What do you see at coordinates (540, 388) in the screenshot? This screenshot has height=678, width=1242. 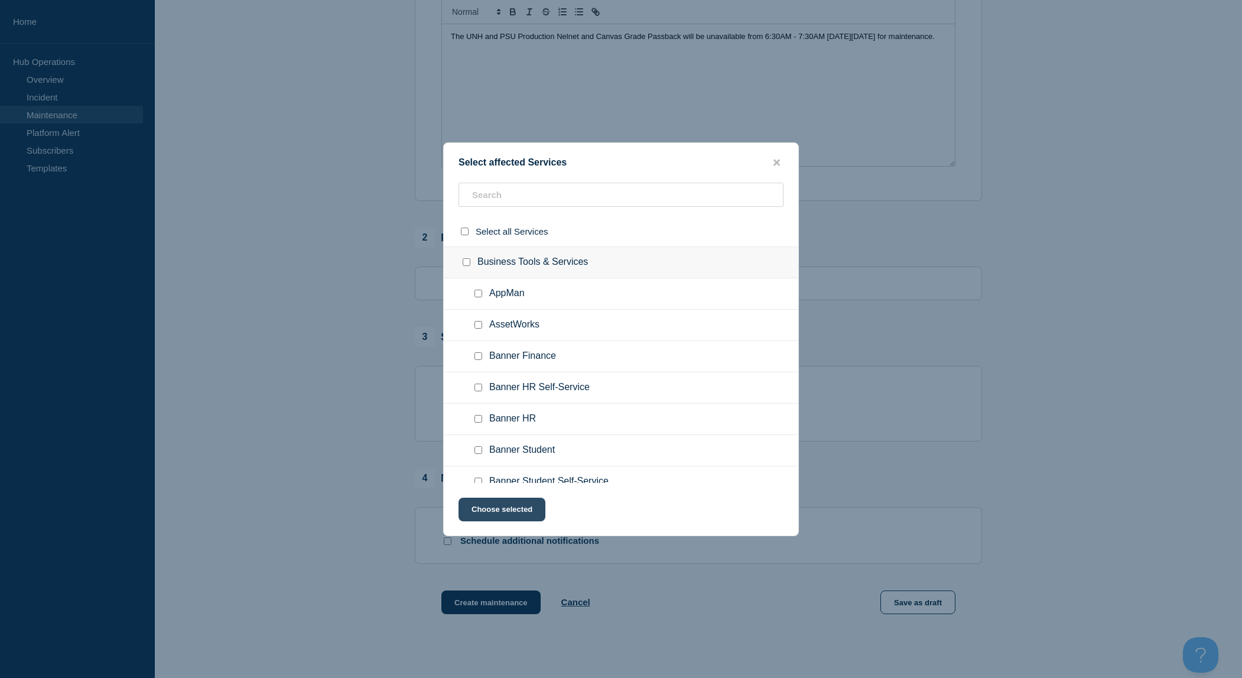 I see `span: Banner HR Self-Service` at bounding box center [540, 388].